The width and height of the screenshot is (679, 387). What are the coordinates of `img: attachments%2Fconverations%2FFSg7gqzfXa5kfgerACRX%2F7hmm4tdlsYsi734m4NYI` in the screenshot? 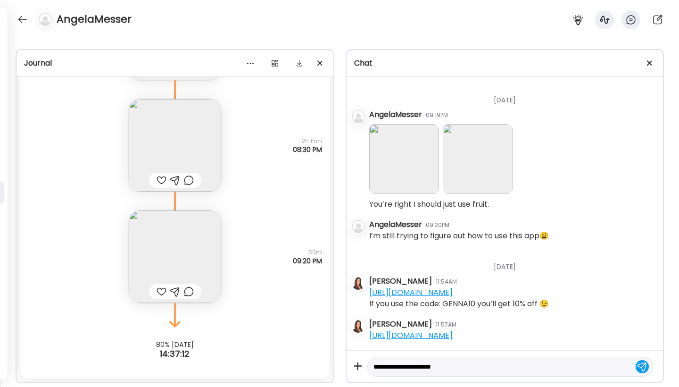 It's located at (478, 159).